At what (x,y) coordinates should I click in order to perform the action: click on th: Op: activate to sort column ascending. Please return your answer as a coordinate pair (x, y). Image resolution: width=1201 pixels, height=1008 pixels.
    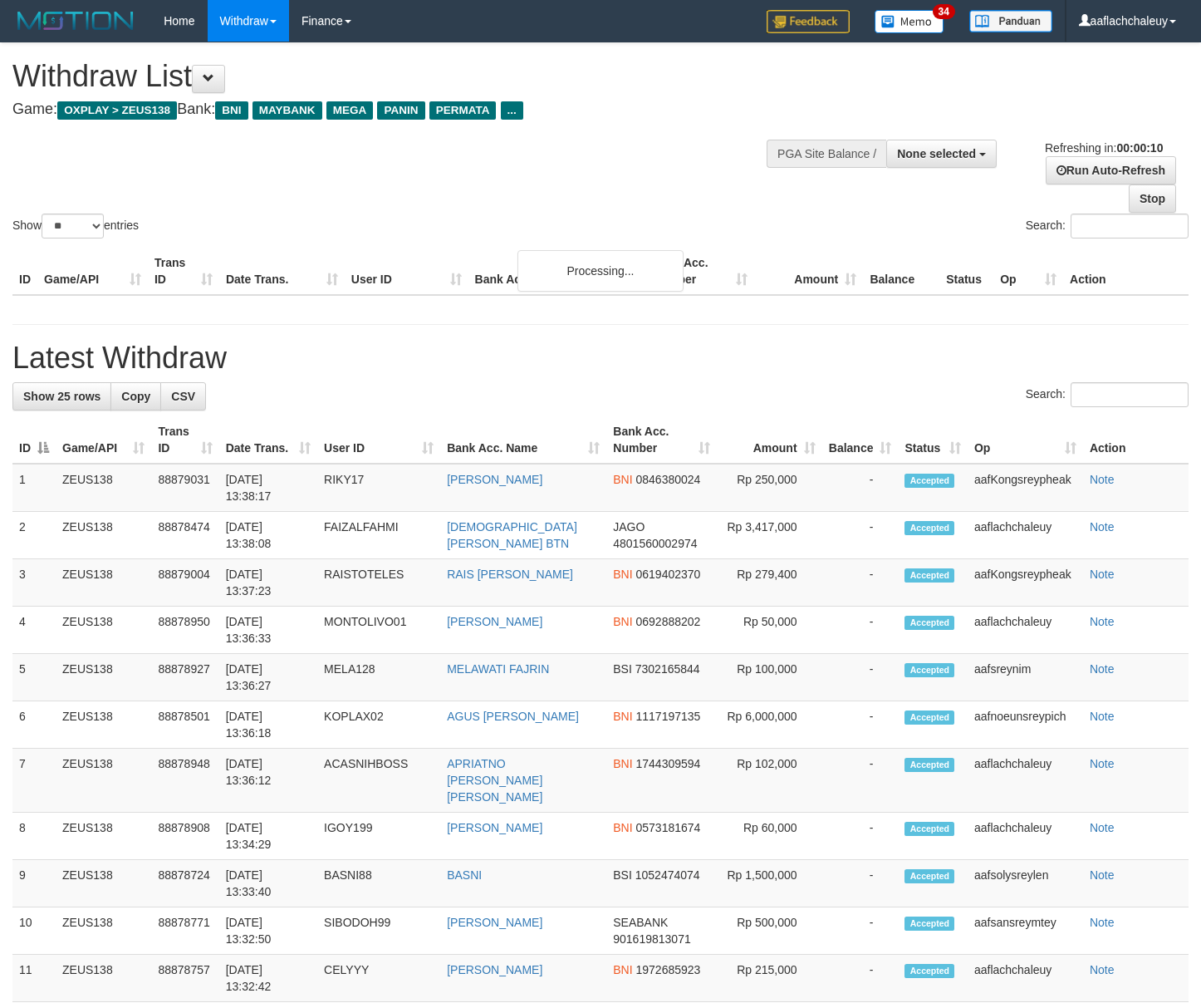
    Looking at the image, I should click on (1025, 440).